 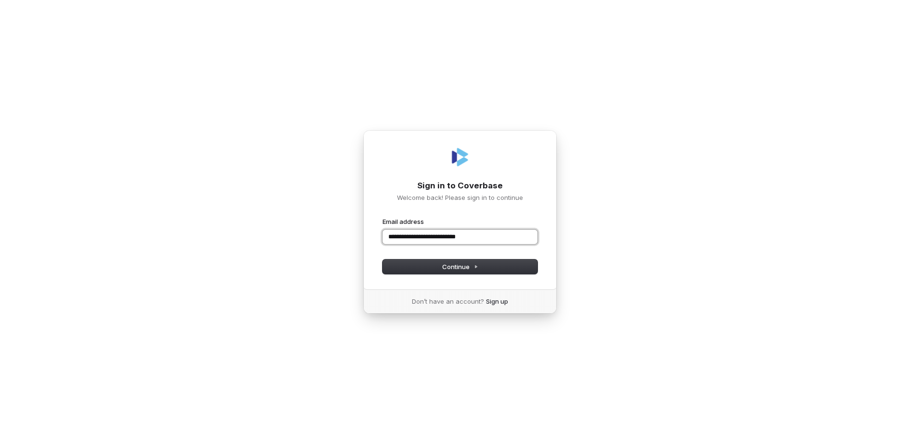 What do you see at coordinates (460, 157) in the screenshot?
I see `img: Coverbase` at bounding box center [460, 157].